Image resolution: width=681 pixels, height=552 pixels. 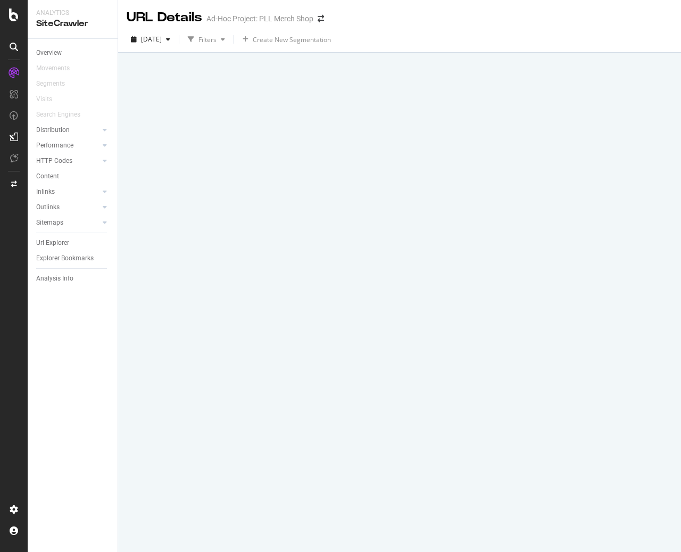 What do you see at coordinates (45, 192) in the screenshot?
I see `div: Inlinks` at bounding box center [45, 192].